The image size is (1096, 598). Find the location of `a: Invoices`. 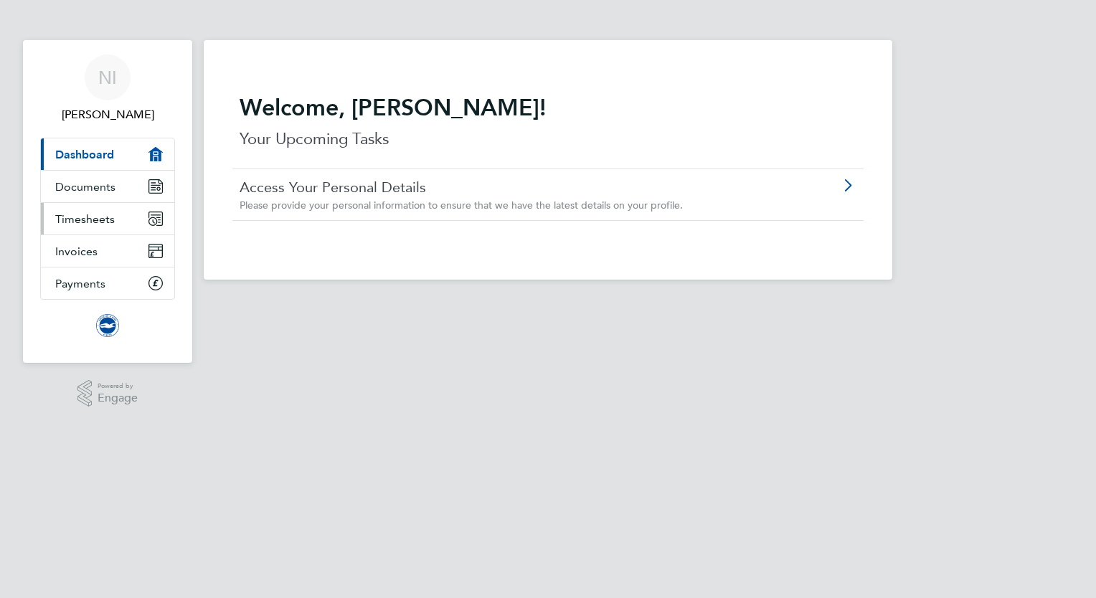

a: Invoices is located at coordinates (108, 251).